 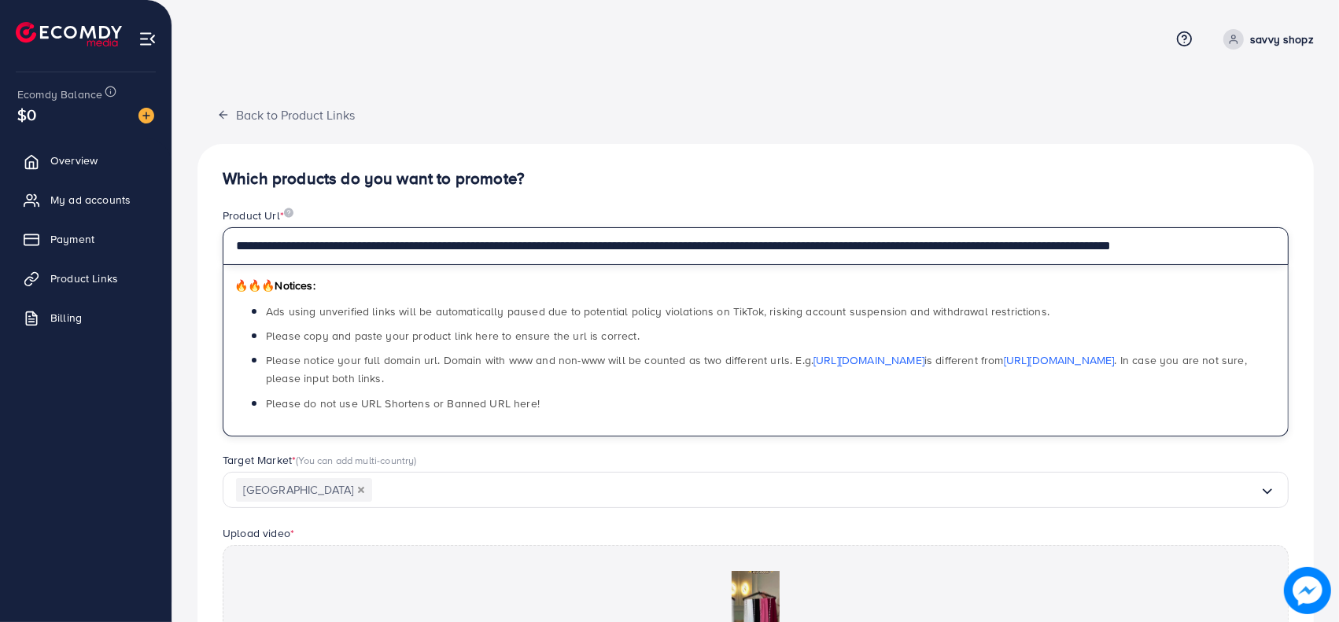 I want to click on input: Search for option, so click(x=816, y=490).